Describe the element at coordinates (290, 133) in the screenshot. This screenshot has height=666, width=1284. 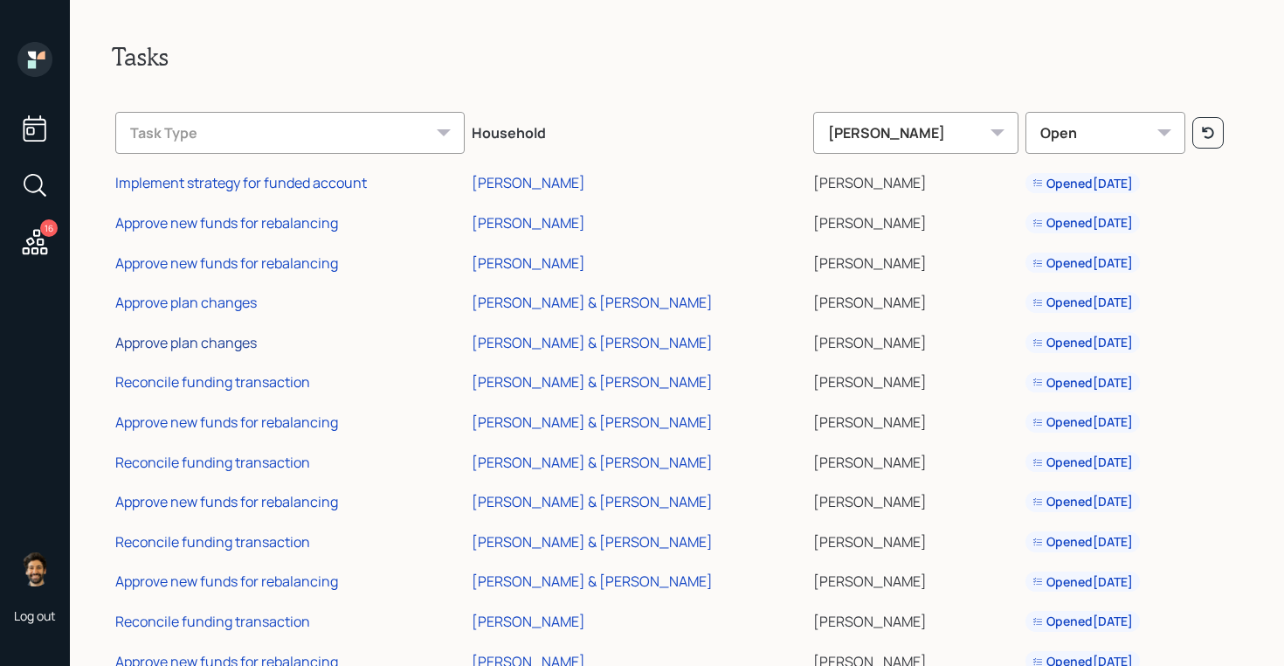
I see `div: Task Type` at that location.